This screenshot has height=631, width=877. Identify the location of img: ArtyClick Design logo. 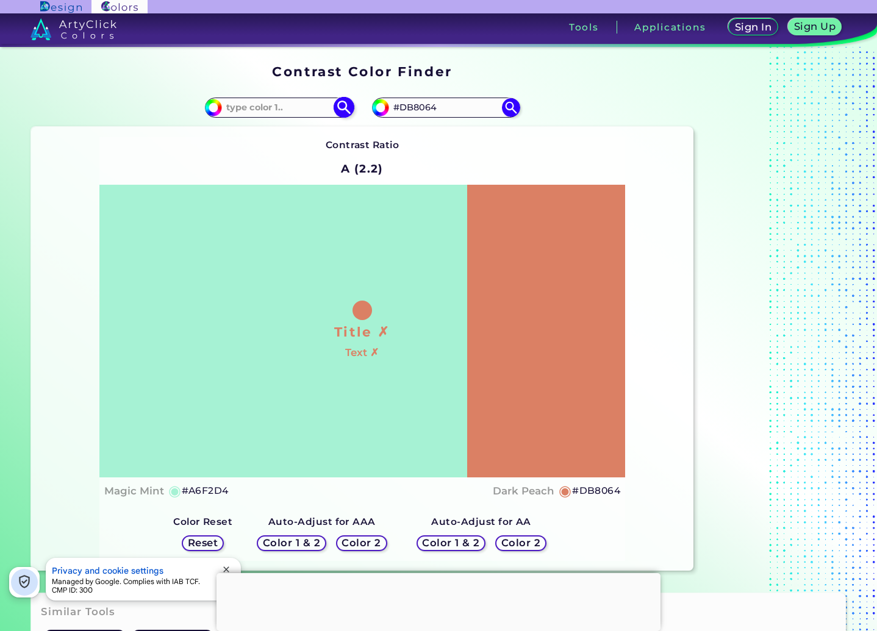
(60, 7).